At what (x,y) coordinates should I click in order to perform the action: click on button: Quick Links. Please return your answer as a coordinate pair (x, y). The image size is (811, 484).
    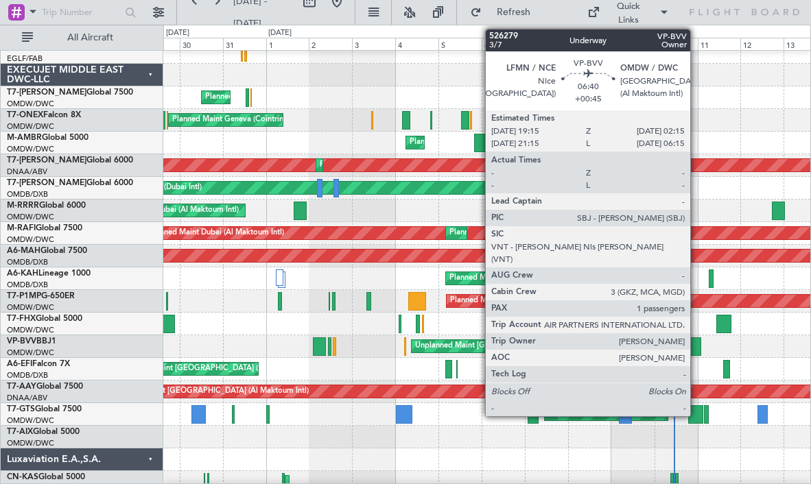
    Looking at the image, I should click on (628, 12).